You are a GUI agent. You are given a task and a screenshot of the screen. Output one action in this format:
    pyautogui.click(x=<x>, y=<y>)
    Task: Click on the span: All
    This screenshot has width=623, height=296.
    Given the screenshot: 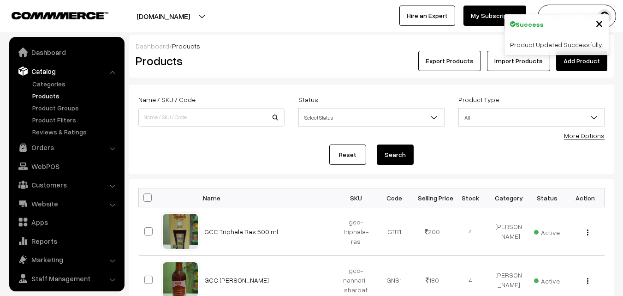 What is the action you would take?
    pyautogui.click(x=531, y=117)
    